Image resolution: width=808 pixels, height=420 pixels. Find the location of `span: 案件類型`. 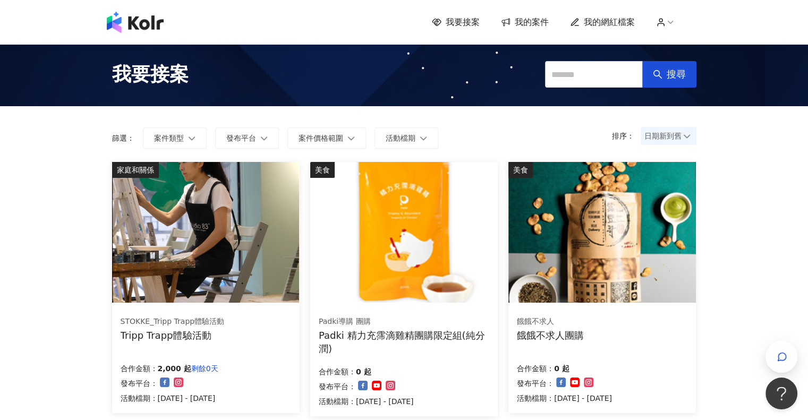

span: 案件類型 is located at coordinates (169, 138).